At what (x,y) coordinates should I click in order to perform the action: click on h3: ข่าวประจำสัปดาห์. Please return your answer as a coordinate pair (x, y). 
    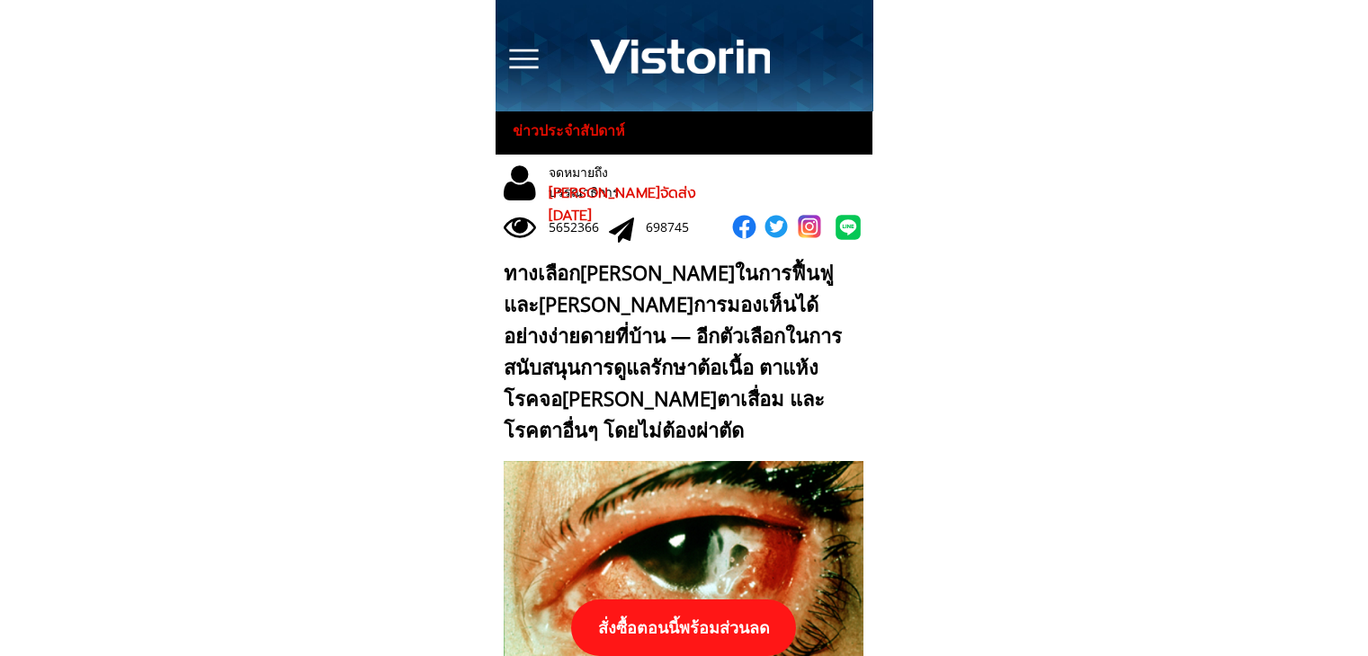
    Looking at the image, I should click on (576, 131).